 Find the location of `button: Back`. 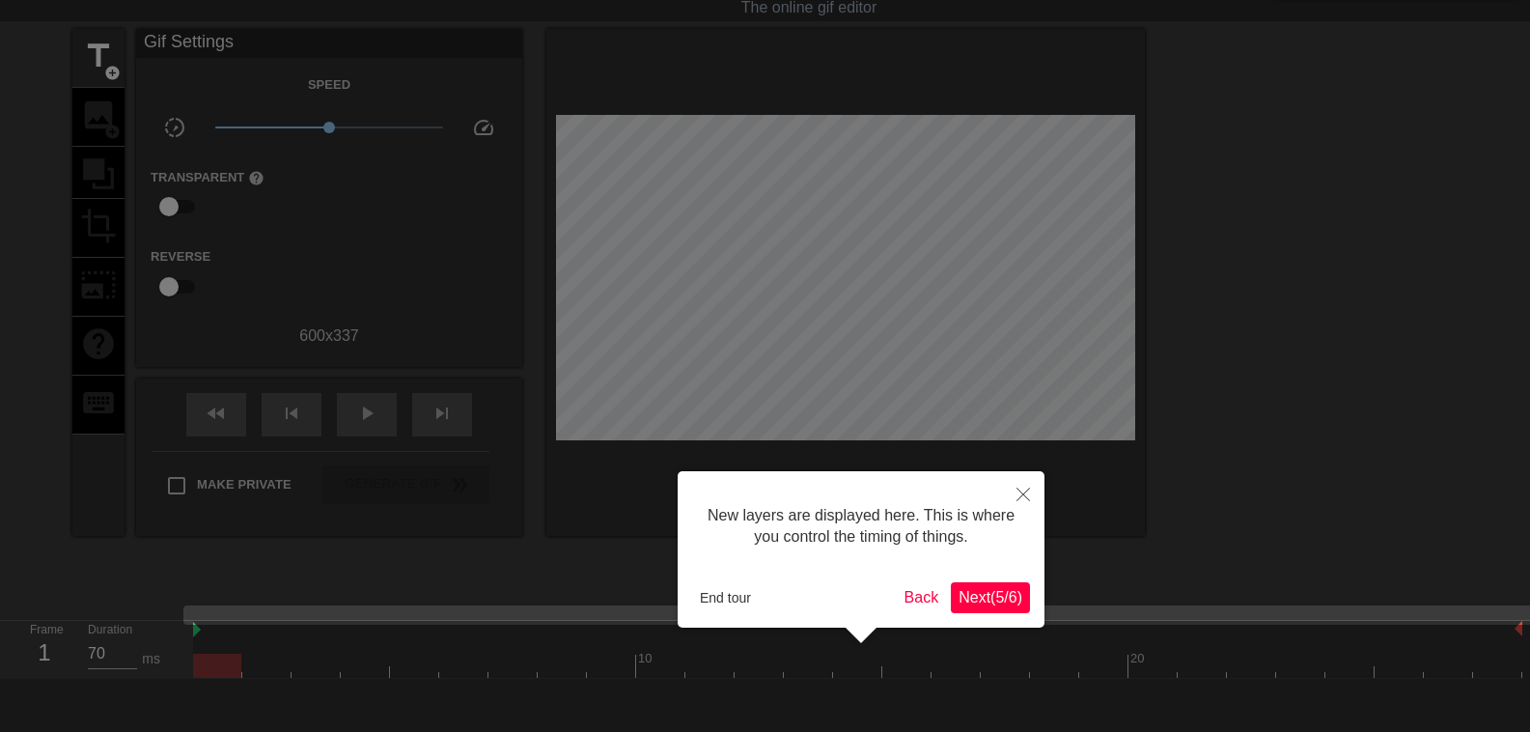

button: Back is located at coordinates (922, 597).